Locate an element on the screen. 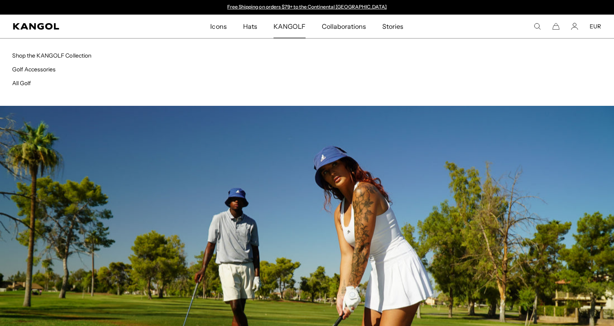 This screenshot has height=326, width=614. slideshow-component: Announcement bar is located at coordinates (307, 7).